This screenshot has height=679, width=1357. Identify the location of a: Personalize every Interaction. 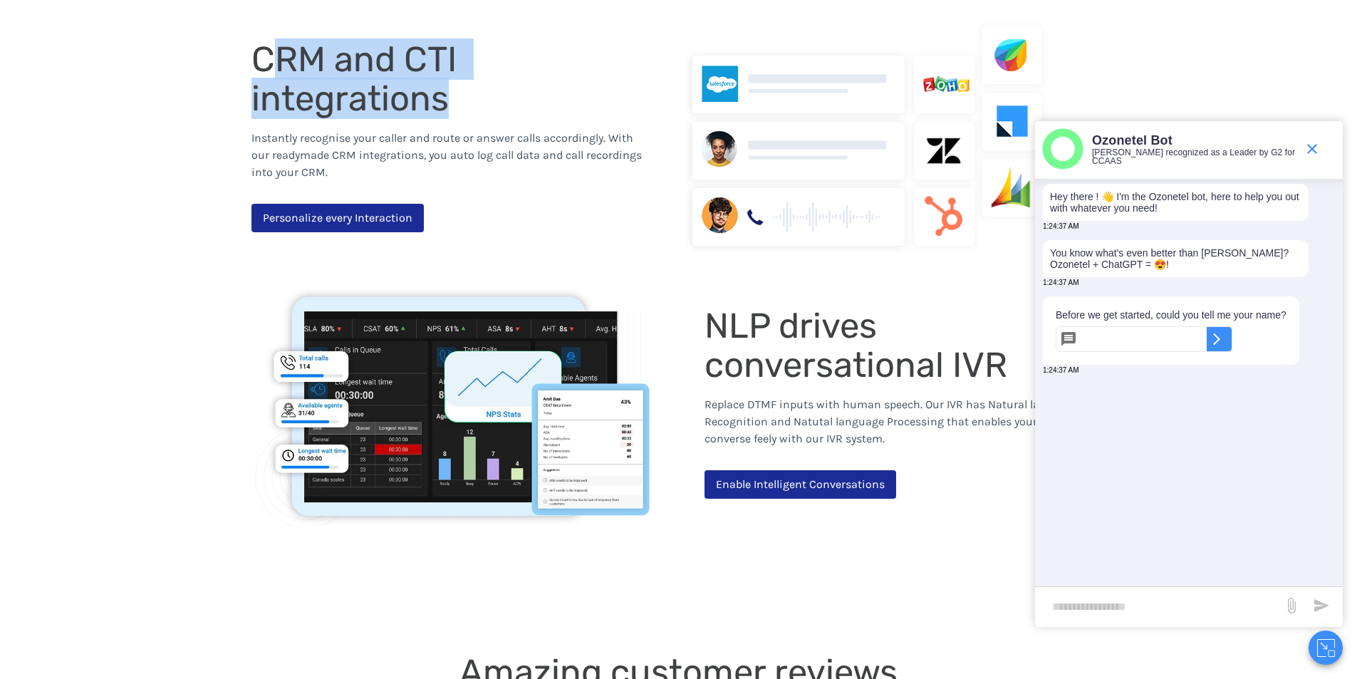
(338, 218).